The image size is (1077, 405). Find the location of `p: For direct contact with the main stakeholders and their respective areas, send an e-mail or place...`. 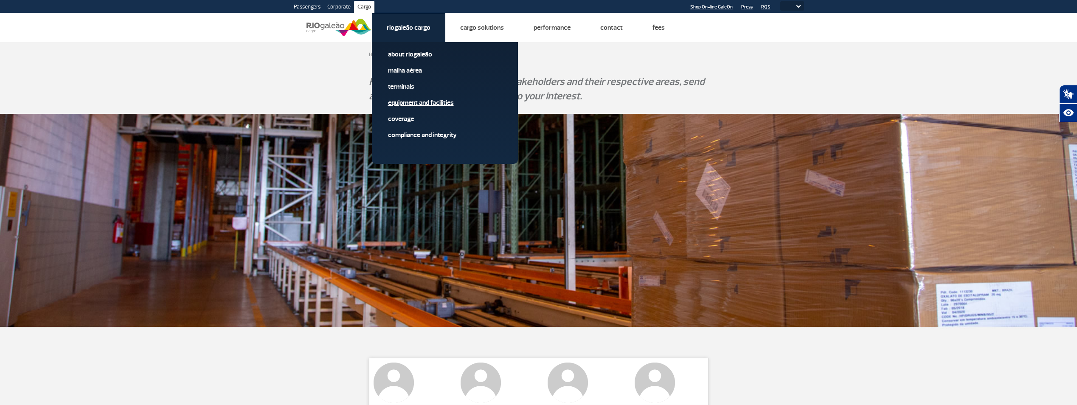

p: For direct contact with the main stakeholders and their respective areas, send an e-mail or place... is located at coordinates (539, 89).